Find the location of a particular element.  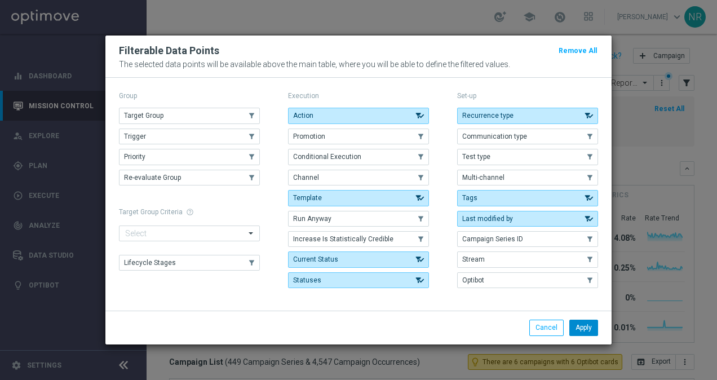

button: Test type is located at coordinates (528, 157).